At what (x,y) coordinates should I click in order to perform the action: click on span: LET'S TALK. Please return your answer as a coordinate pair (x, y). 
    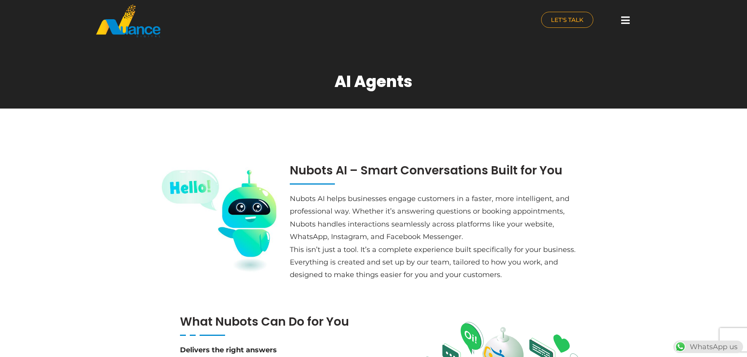
    Looking at the image, I should click on (567, 20).